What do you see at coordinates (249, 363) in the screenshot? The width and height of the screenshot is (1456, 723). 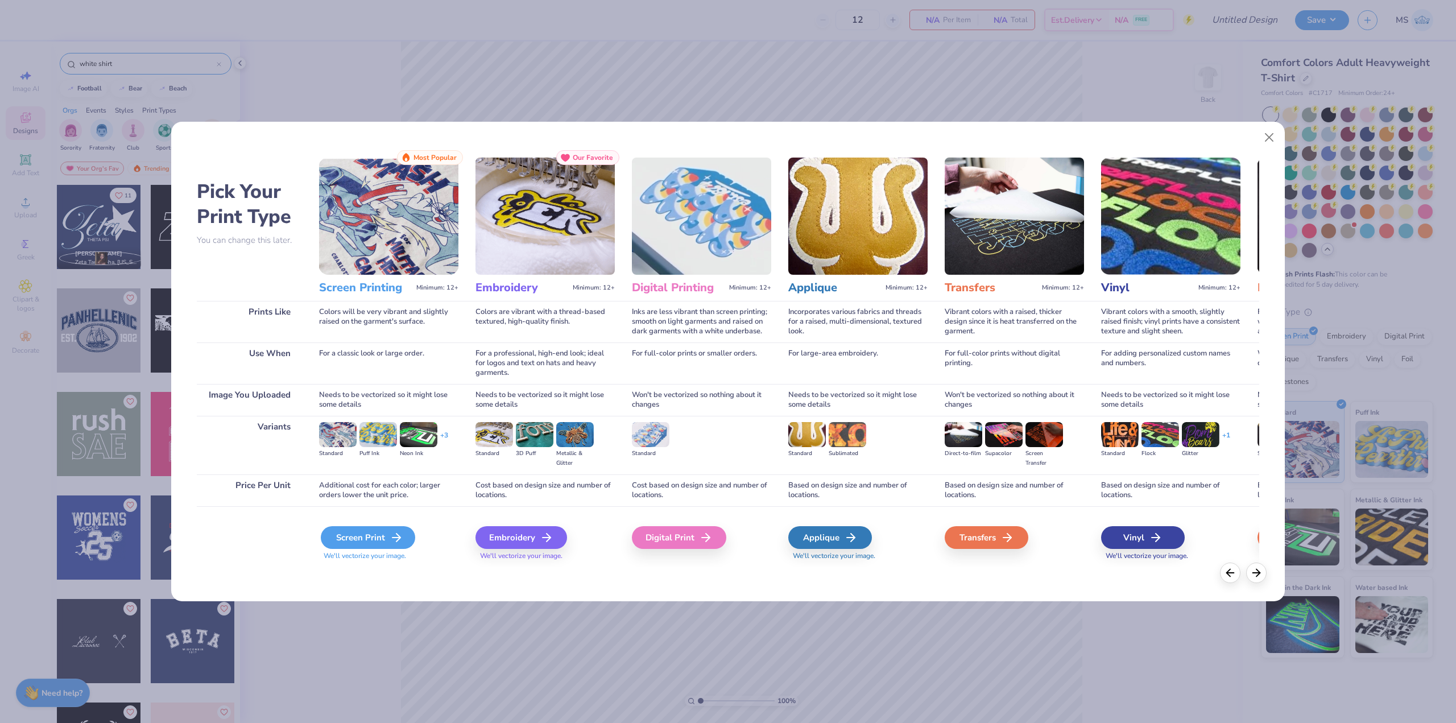 I see `div: Use When` at bounding box center [249, 363].